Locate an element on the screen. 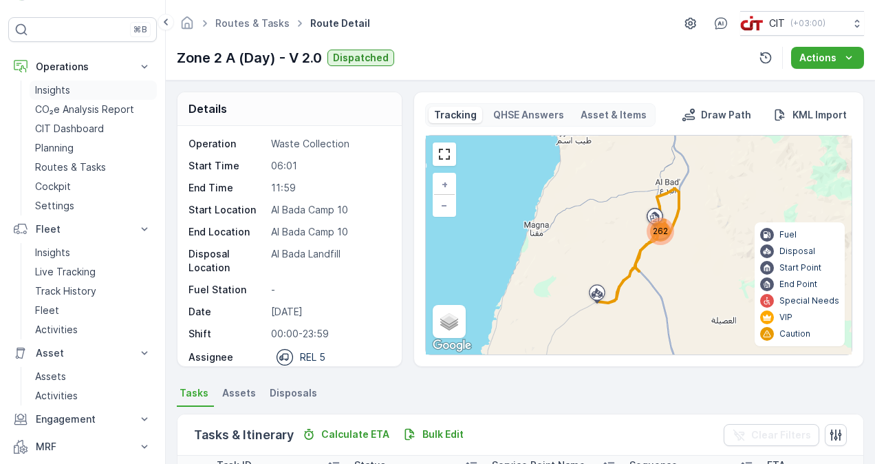  p: Live Tracking is located at coordinates (65, 272).